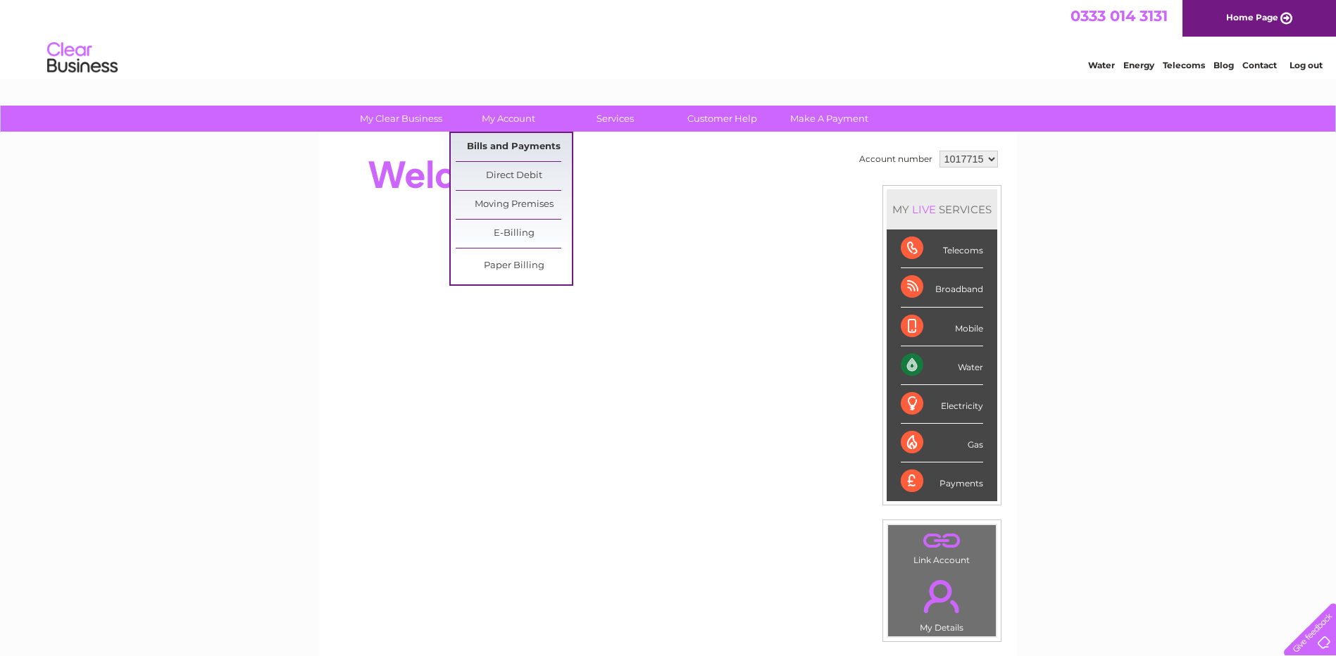 The width and height of the screenshot is (1336, 656). I want to click on td: Account number, so click(896, 159).